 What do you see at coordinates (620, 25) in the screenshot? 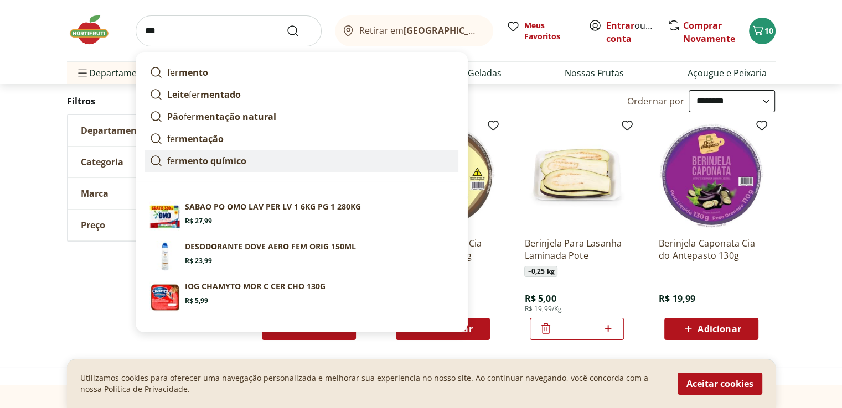
I see `a: Entrar` at bounding box center [620, 25].